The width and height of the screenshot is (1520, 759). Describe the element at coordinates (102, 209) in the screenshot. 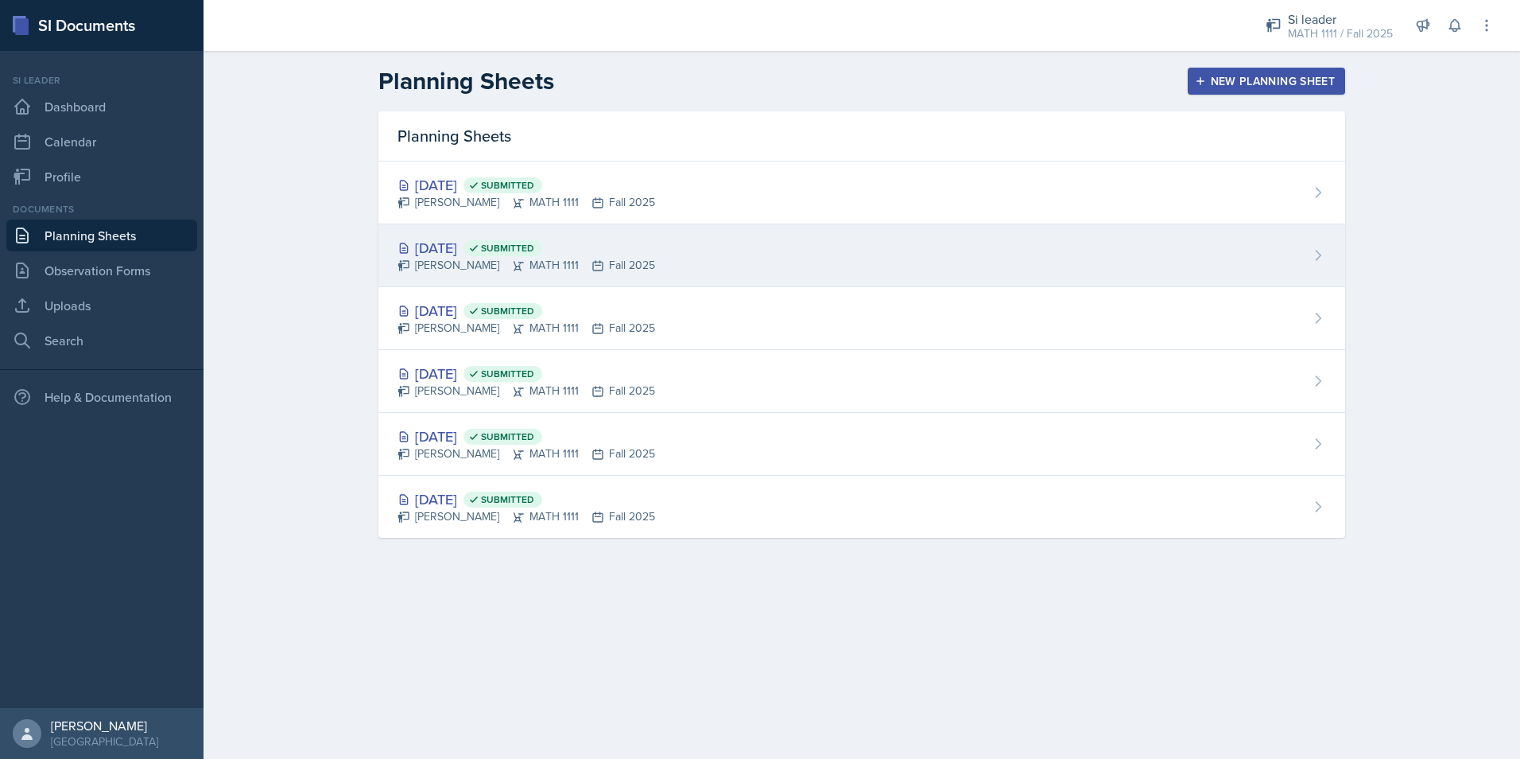

I see `div: Documents` at that location.